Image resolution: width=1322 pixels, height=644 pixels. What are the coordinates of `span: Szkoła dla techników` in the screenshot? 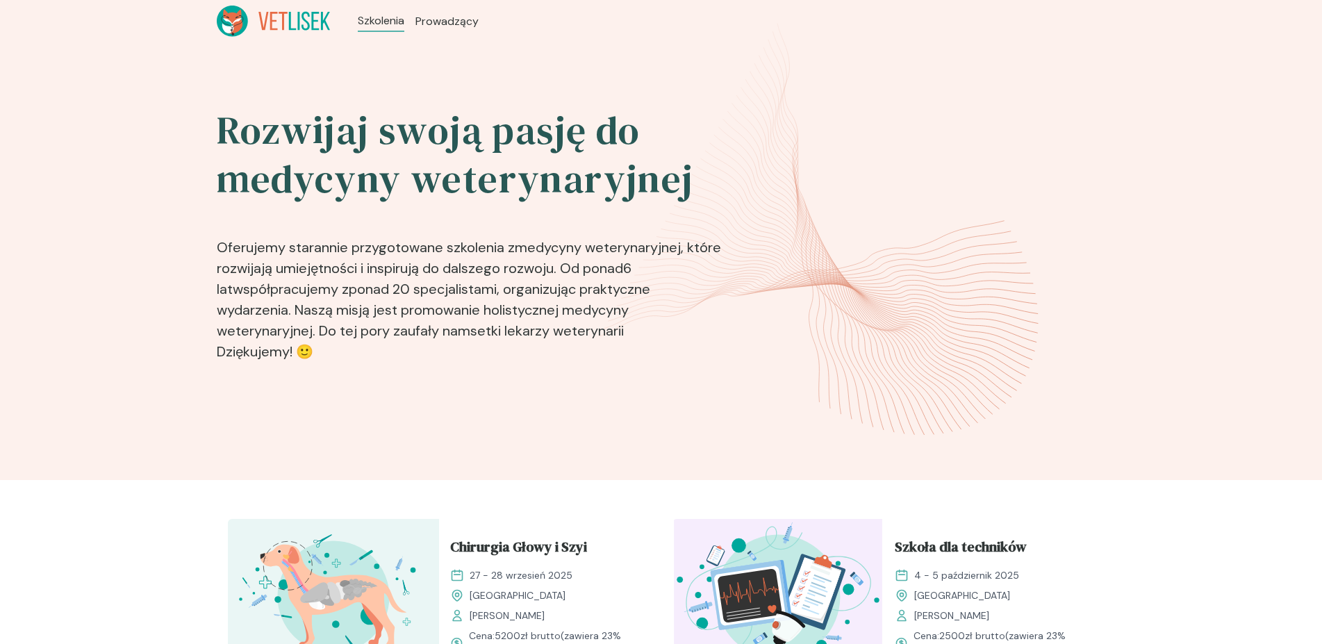 It's located at (961, 550).